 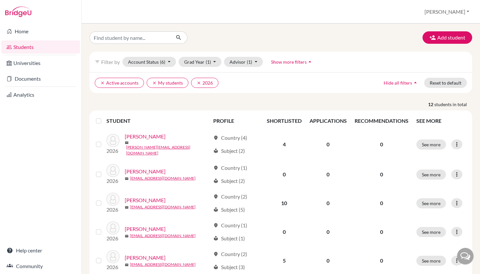 I want to click on button: Reset to default, so click(x=445, y=83).